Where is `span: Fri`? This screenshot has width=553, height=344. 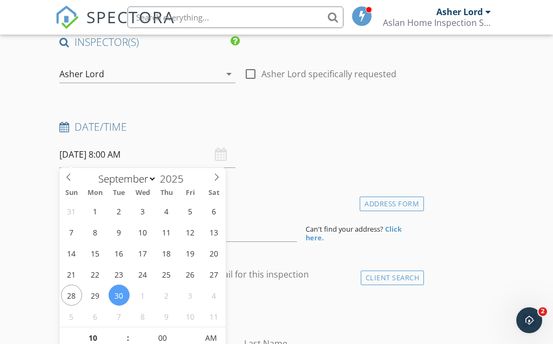
span: Fri is located at coordinates (190, 193).